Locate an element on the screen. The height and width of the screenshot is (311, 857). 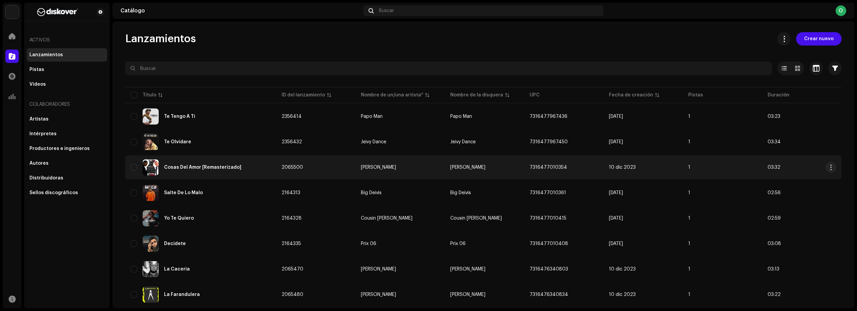
img: 321e9db8-631a-46c0-8586-7f612b99cdb6 is located at coordinates (151, 116).